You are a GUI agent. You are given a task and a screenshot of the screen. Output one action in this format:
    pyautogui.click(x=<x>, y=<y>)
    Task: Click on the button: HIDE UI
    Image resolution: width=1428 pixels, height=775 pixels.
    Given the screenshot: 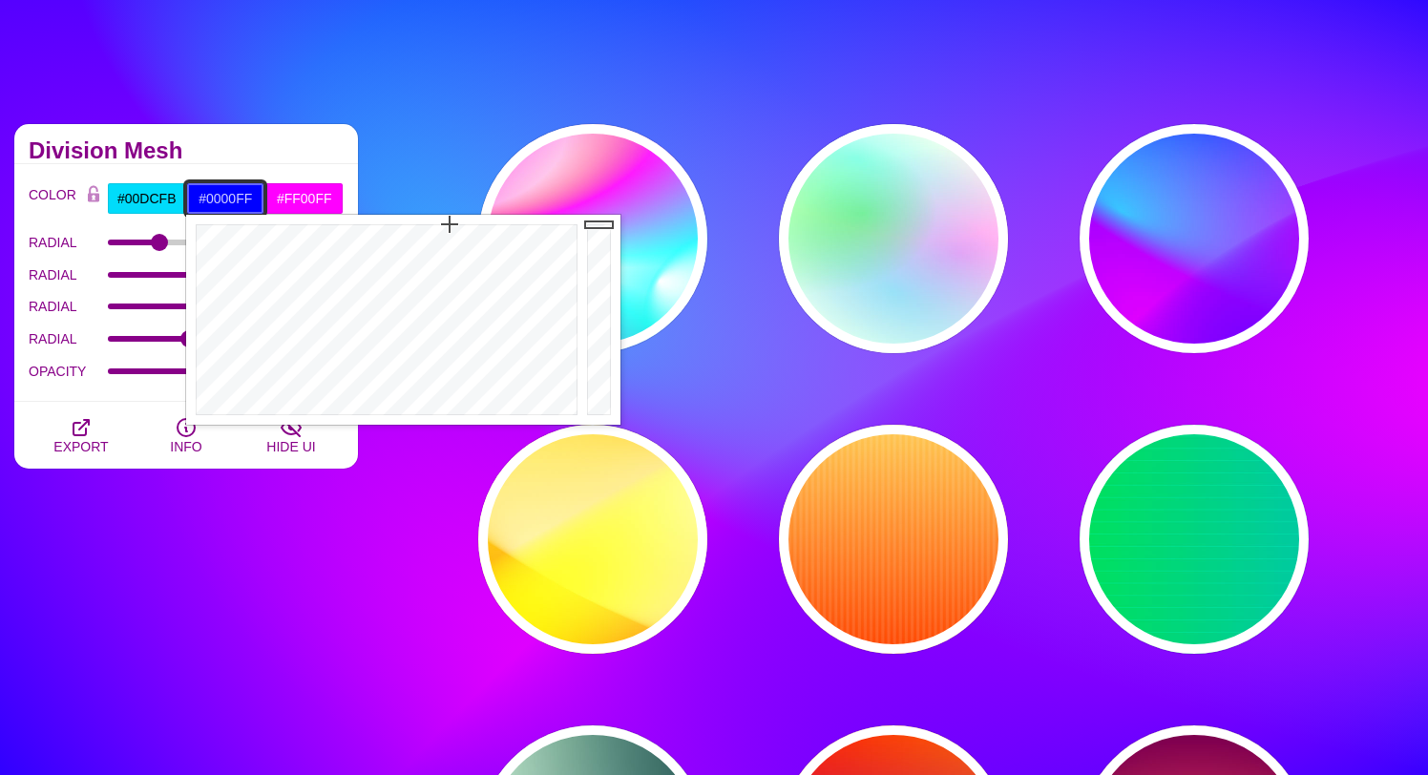 What is the action you would take?
    pyautogui.click(x=291, y=435)
    